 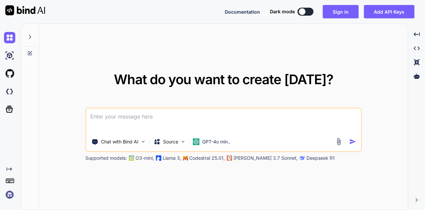 I want to click on p: Source, so click(x=171, y=142).